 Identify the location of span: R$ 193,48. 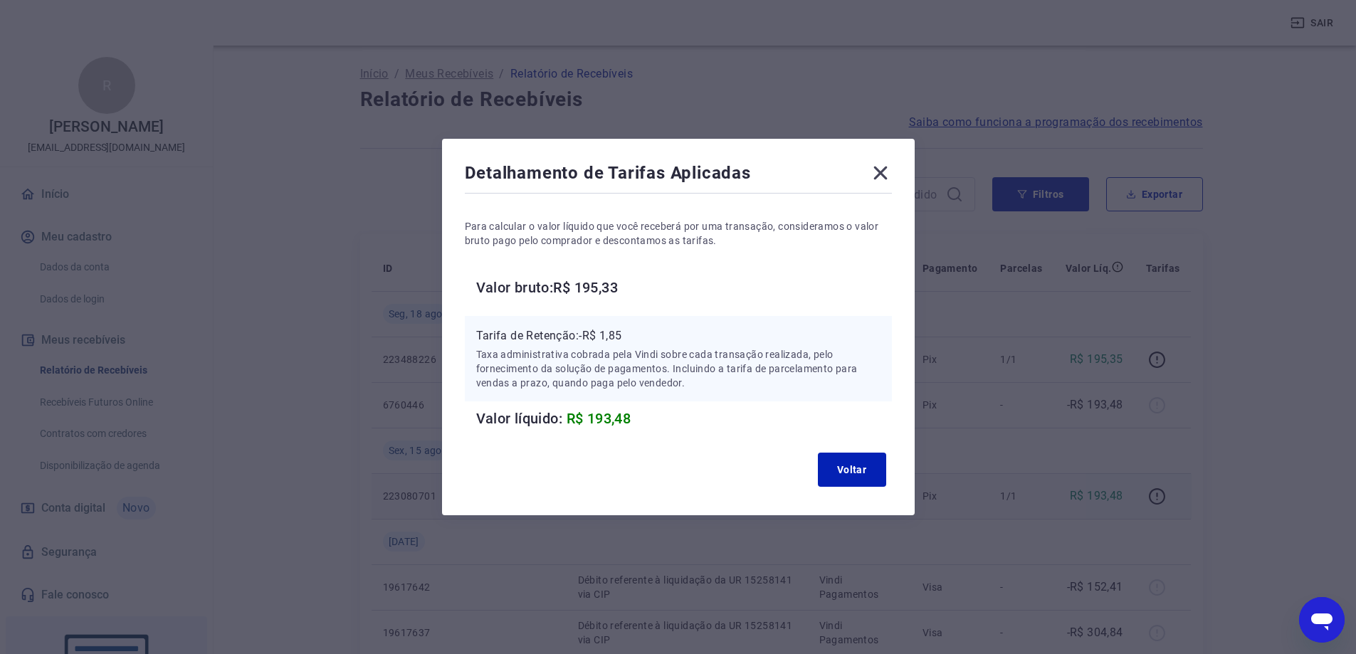
(599, 419).